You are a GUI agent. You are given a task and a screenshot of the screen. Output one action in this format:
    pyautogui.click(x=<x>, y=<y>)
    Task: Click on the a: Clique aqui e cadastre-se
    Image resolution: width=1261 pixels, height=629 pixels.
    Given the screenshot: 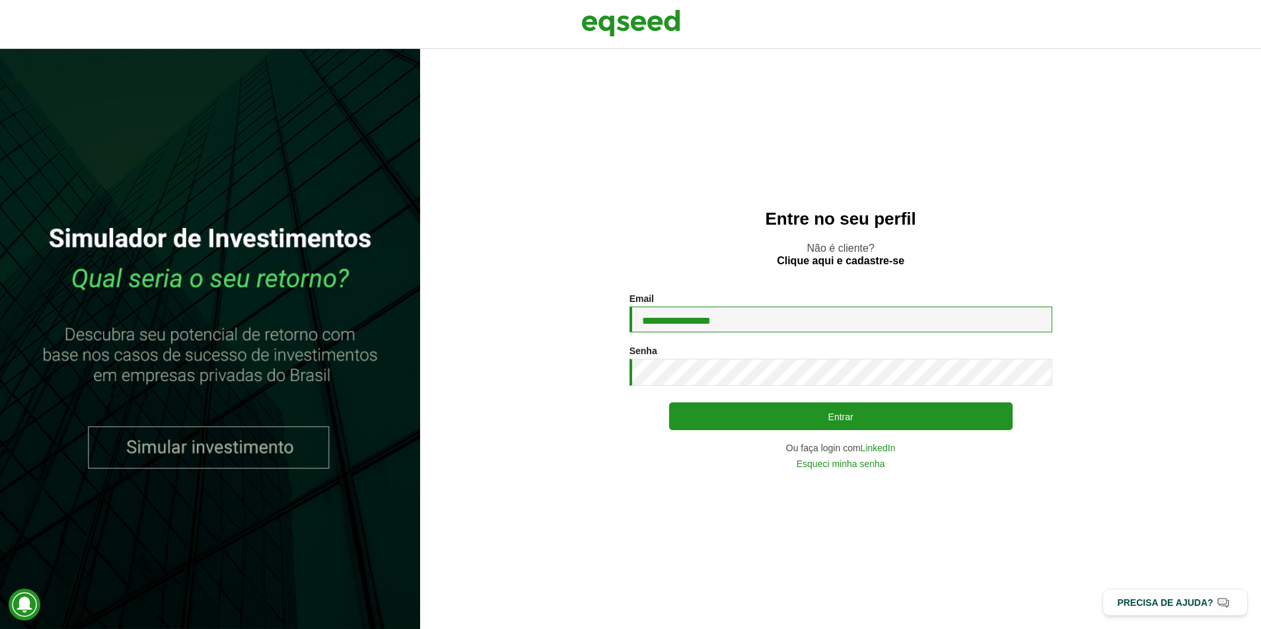 What is the action you would take?
    pyautogui.click(x=840, y=261)
    